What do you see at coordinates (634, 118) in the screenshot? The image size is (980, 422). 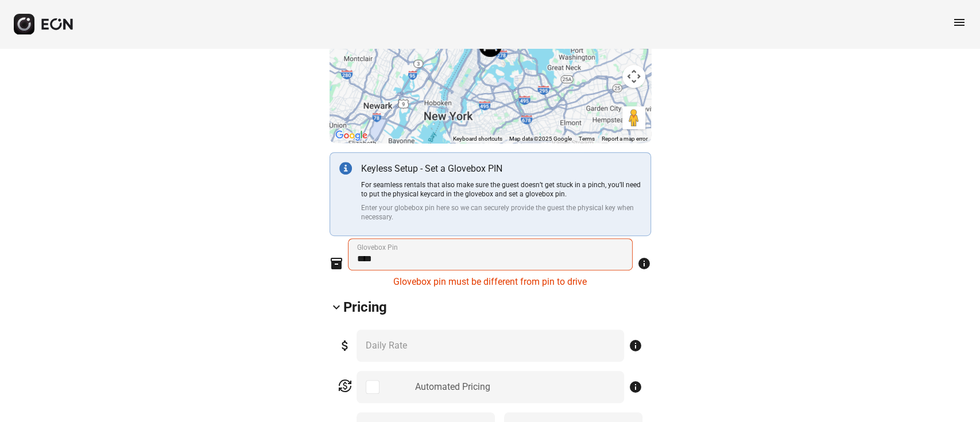 I see `button: Drag Pegman onto the map to open Street View` at bounding box center [634, 118].